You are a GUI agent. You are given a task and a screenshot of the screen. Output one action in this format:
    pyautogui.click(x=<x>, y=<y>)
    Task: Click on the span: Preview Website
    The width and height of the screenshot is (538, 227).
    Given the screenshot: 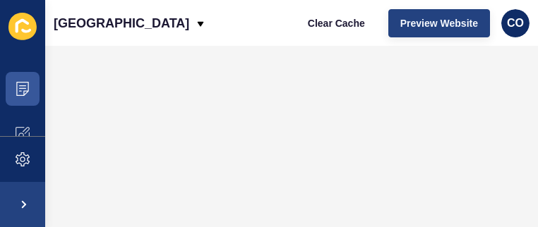 What is the action you would take?
    pyautogui.click(x=439, y=23)
    